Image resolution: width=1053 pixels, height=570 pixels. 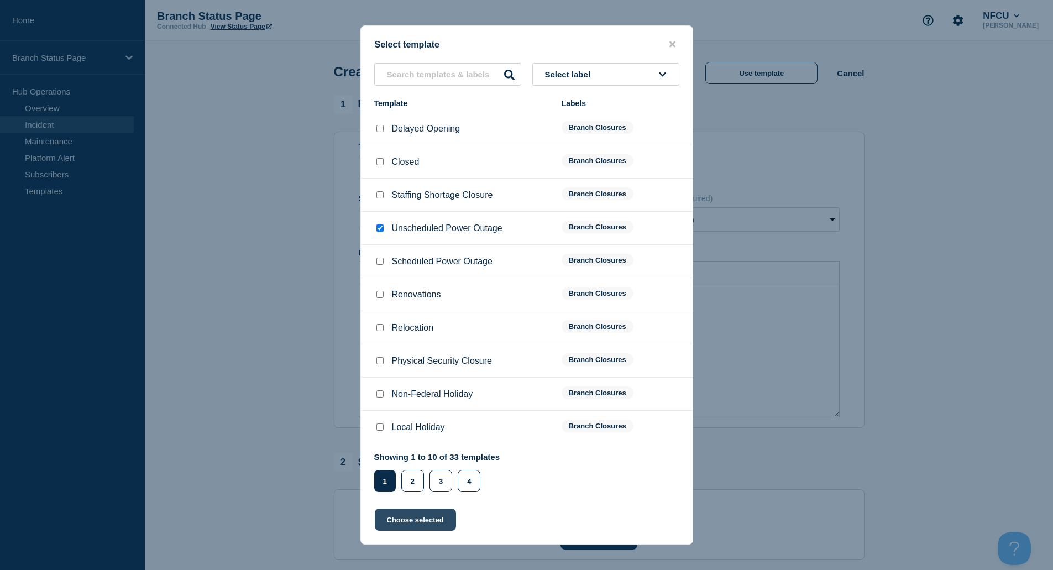 I want to click on button: Choose selected, so click(x=415, y=520).